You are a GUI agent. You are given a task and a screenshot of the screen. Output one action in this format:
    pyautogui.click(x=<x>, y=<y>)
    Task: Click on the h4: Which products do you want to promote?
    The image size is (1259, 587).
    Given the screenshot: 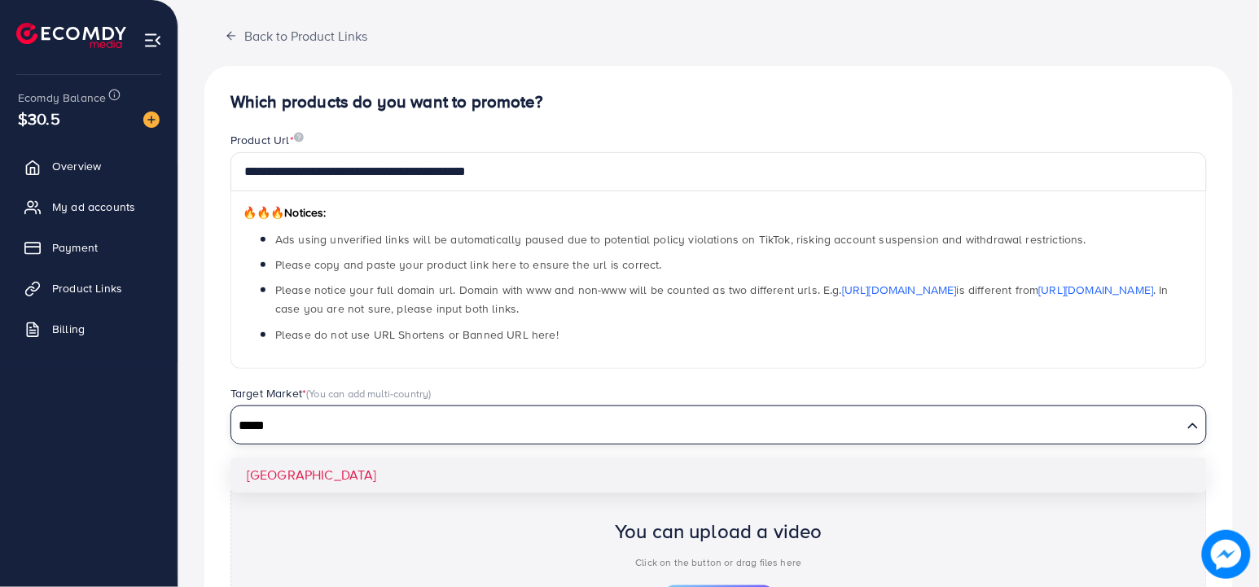 What is the action you would take?
    pyautogui.click(x=718, y=102)
    